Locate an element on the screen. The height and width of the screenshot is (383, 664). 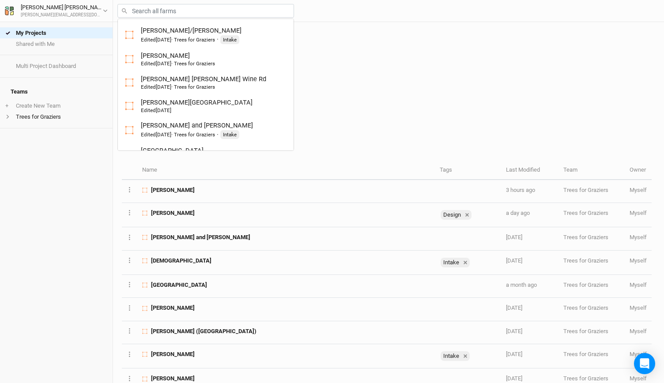
span: Raymond Petersheim is located at coordinates (173, 379).